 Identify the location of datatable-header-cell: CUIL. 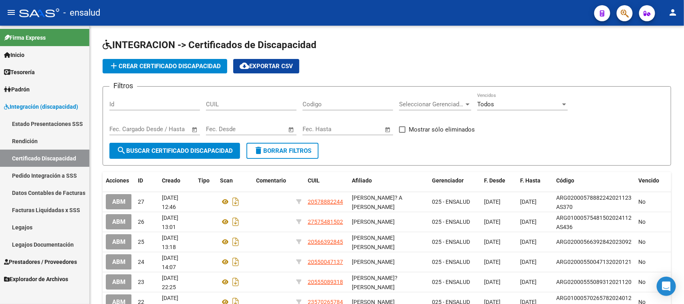
(326, 180).